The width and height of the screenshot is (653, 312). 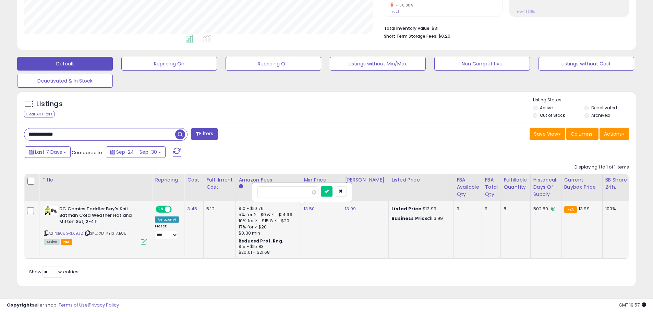 I want to click on div: 100%, so click(x=616, y=209).